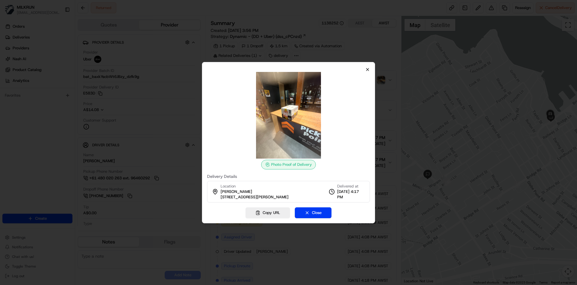 This screenshot has height=285, width=577. I want to click on label: Delivery Details, so click(289, 176).